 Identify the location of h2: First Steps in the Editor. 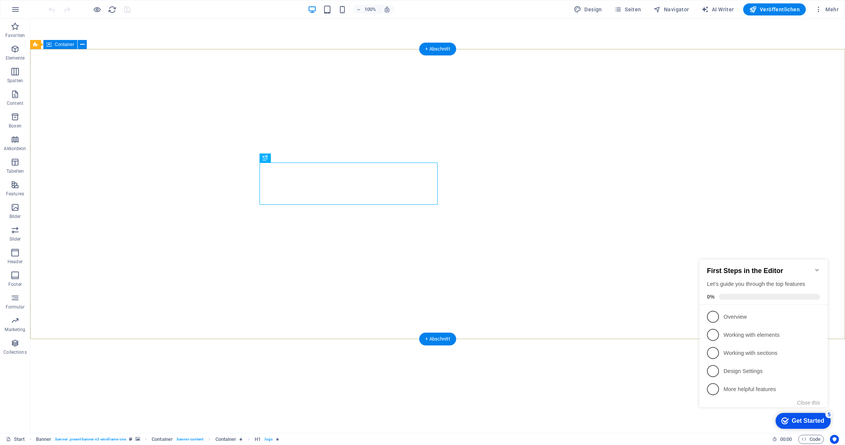
(67, 22).